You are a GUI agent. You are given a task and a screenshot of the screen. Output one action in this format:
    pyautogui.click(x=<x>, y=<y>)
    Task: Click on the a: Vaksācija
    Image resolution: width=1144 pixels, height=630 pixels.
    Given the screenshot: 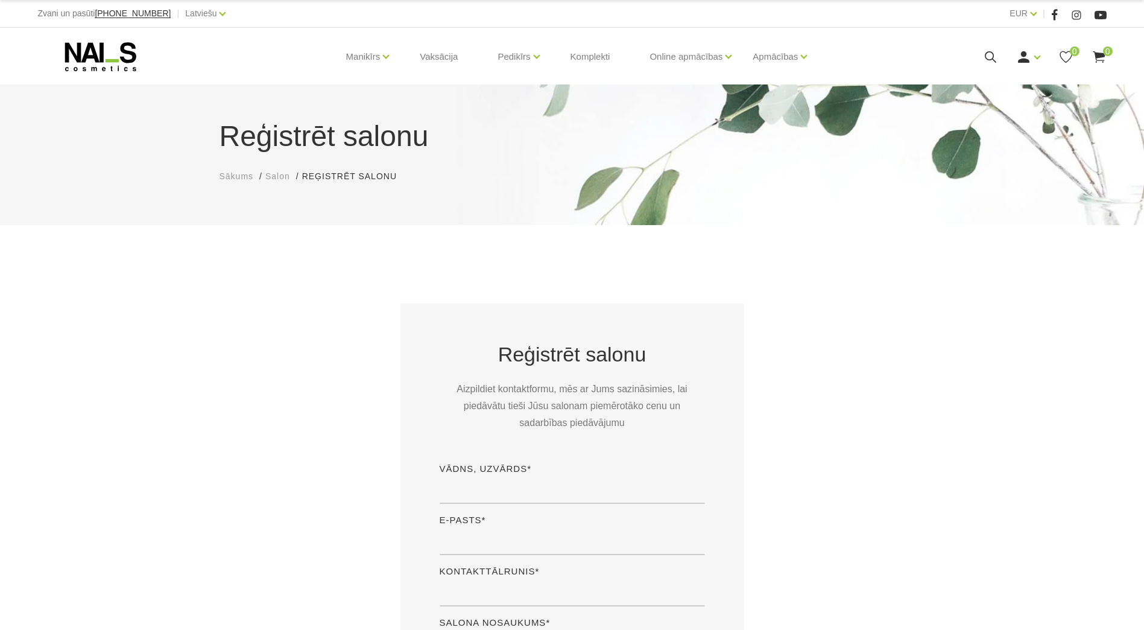 What is the action you would take?
    pyautogui.click(x=439, y=57)
    